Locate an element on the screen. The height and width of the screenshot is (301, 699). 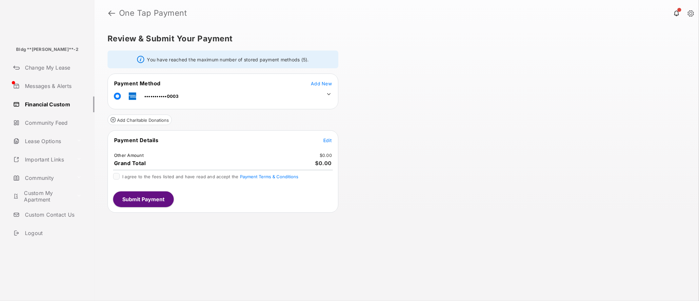
a: Important Links is located at coordinates (42, 159).